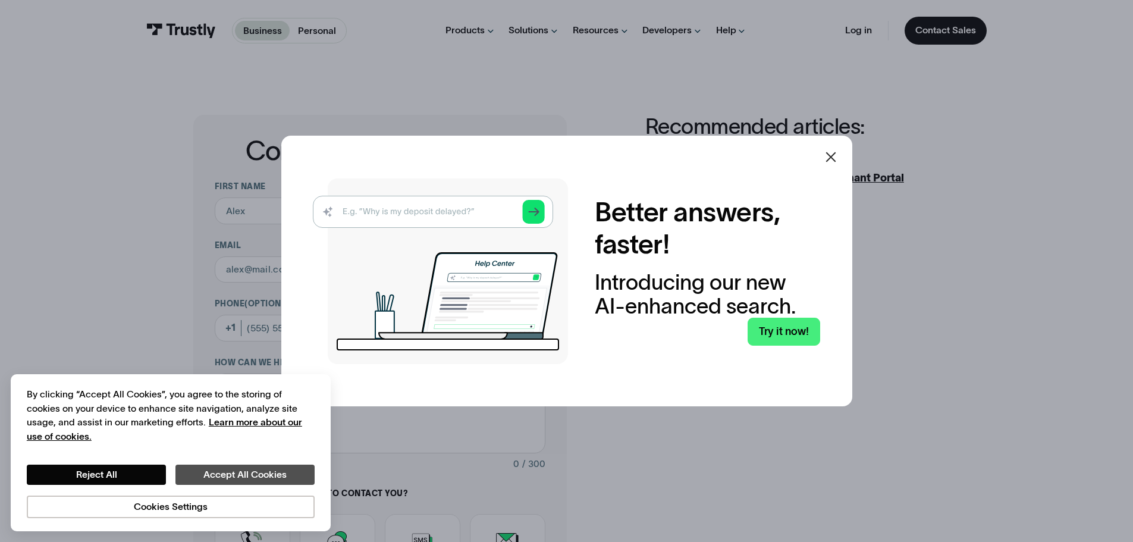  I want to click on button: Reject All, so click(96, 474).